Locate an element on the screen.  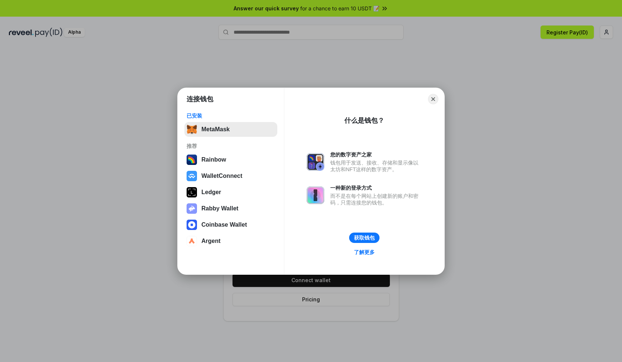
div: MetaMask is located at coordinates (215, 130).